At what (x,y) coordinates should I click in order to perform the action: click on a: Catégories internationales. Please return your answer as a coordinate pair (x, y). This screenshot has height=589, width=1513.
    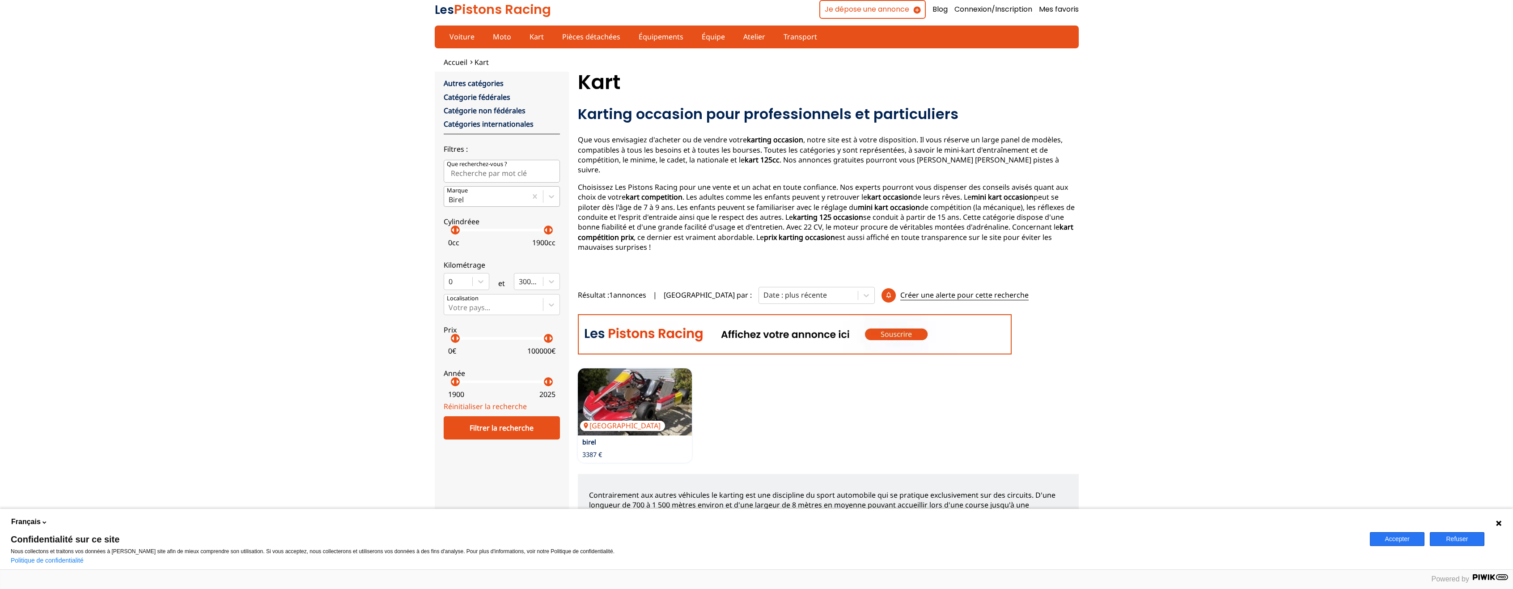
    Looking at the image, I should click on (488, 124).